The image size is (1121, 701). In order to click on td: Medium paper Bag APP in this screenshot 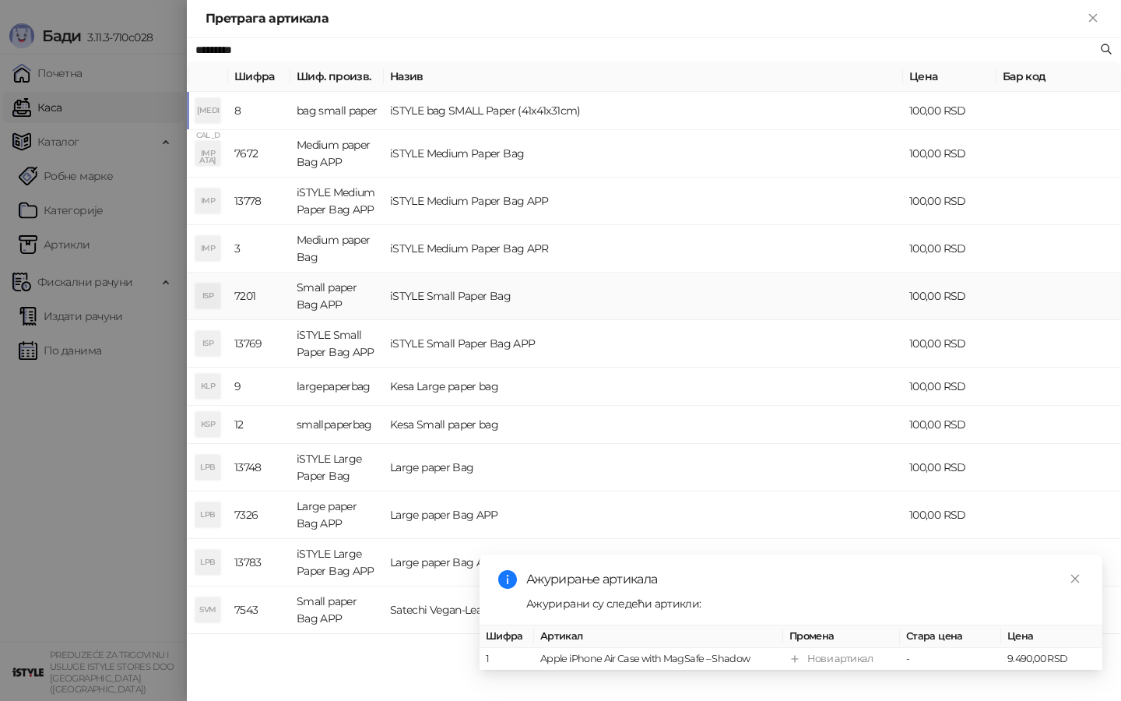, I will do `click(337, 153)`.